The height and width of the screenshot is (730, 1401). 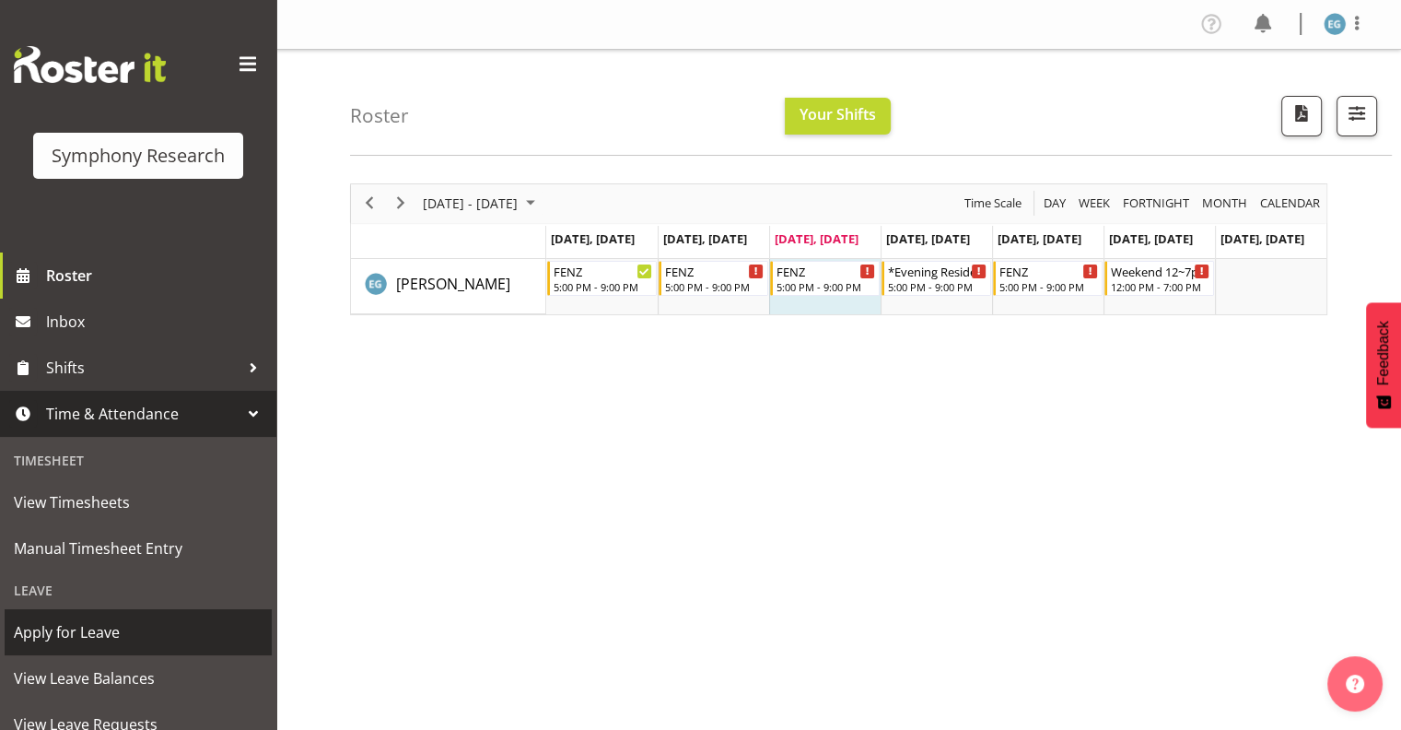 I want to click on button: August 2025, so click(x=482, y=203).